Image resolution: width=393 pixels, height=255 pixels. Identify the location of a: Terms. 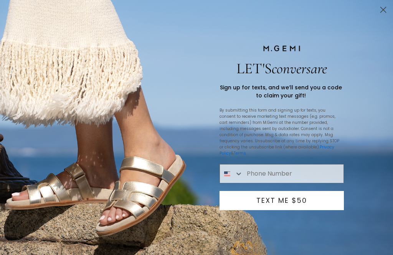
(240, 153).